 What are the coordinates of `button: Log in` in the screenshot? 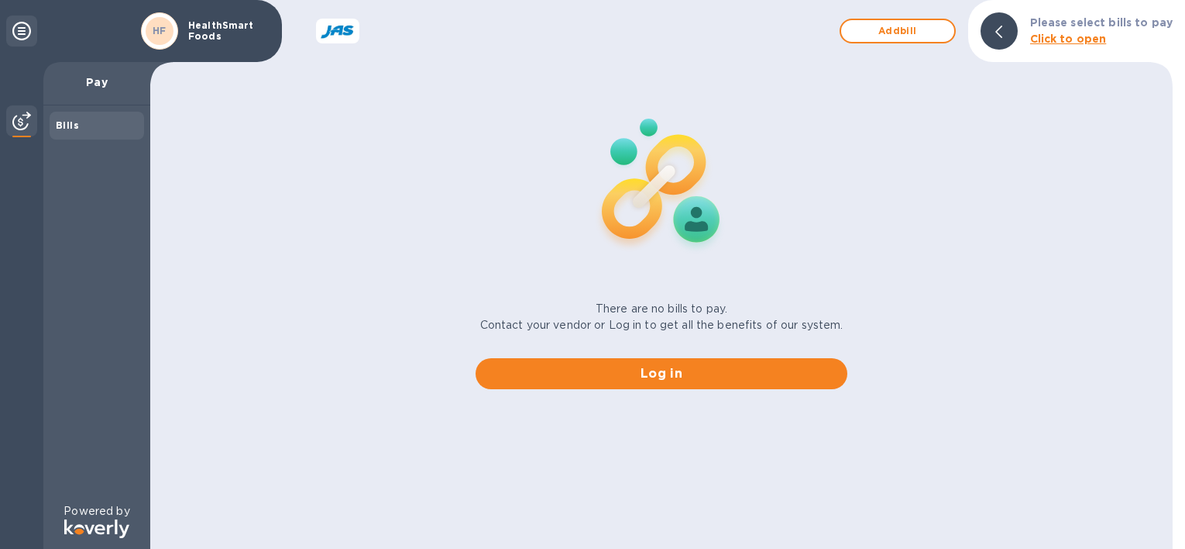 It's located at (662, 373).